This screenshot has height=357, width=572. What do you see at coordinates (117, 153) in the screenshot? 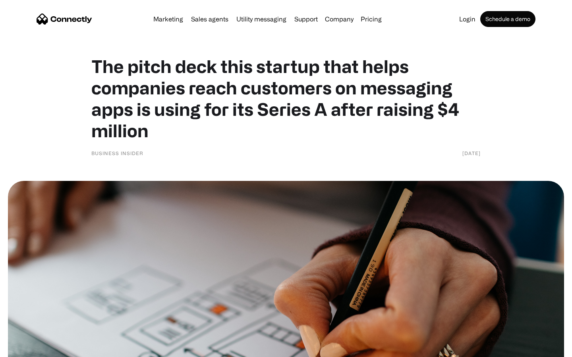
I see `div: Business Insider` at bounding box center [117, 153].